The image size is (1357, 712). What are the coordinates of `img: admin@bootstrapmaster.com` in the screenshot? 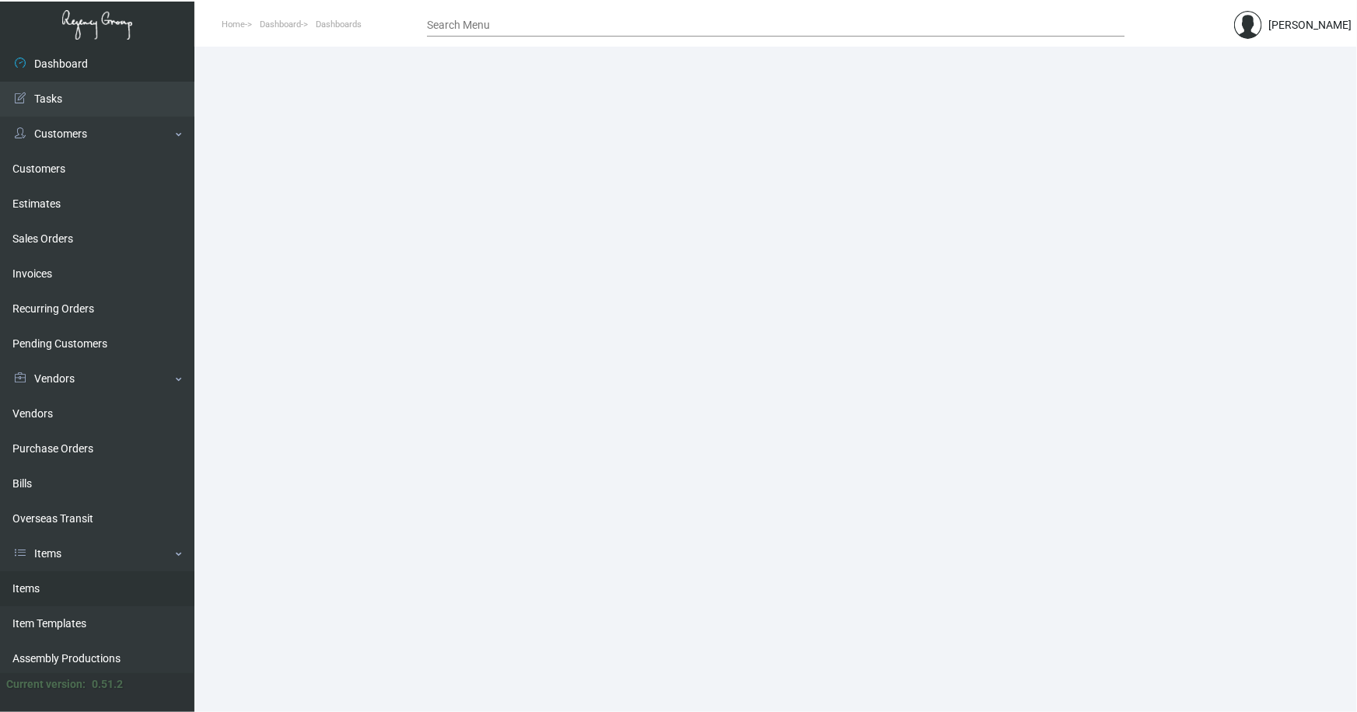 It's located at (1248, 25).